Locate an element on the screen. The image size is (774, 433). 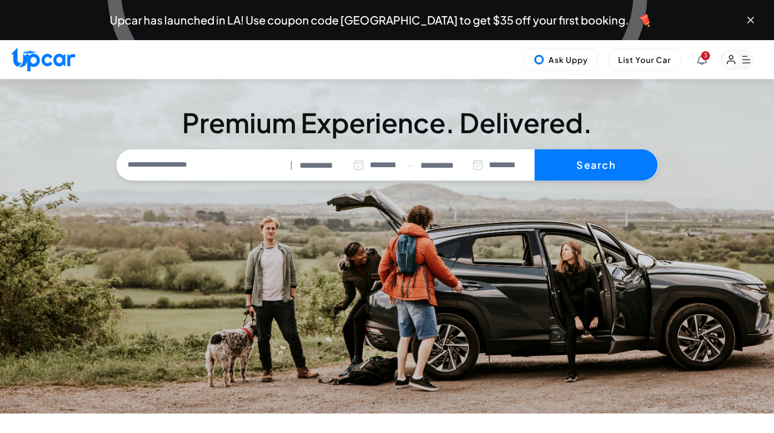
img: Uppy is located at coordinates (539, 60).